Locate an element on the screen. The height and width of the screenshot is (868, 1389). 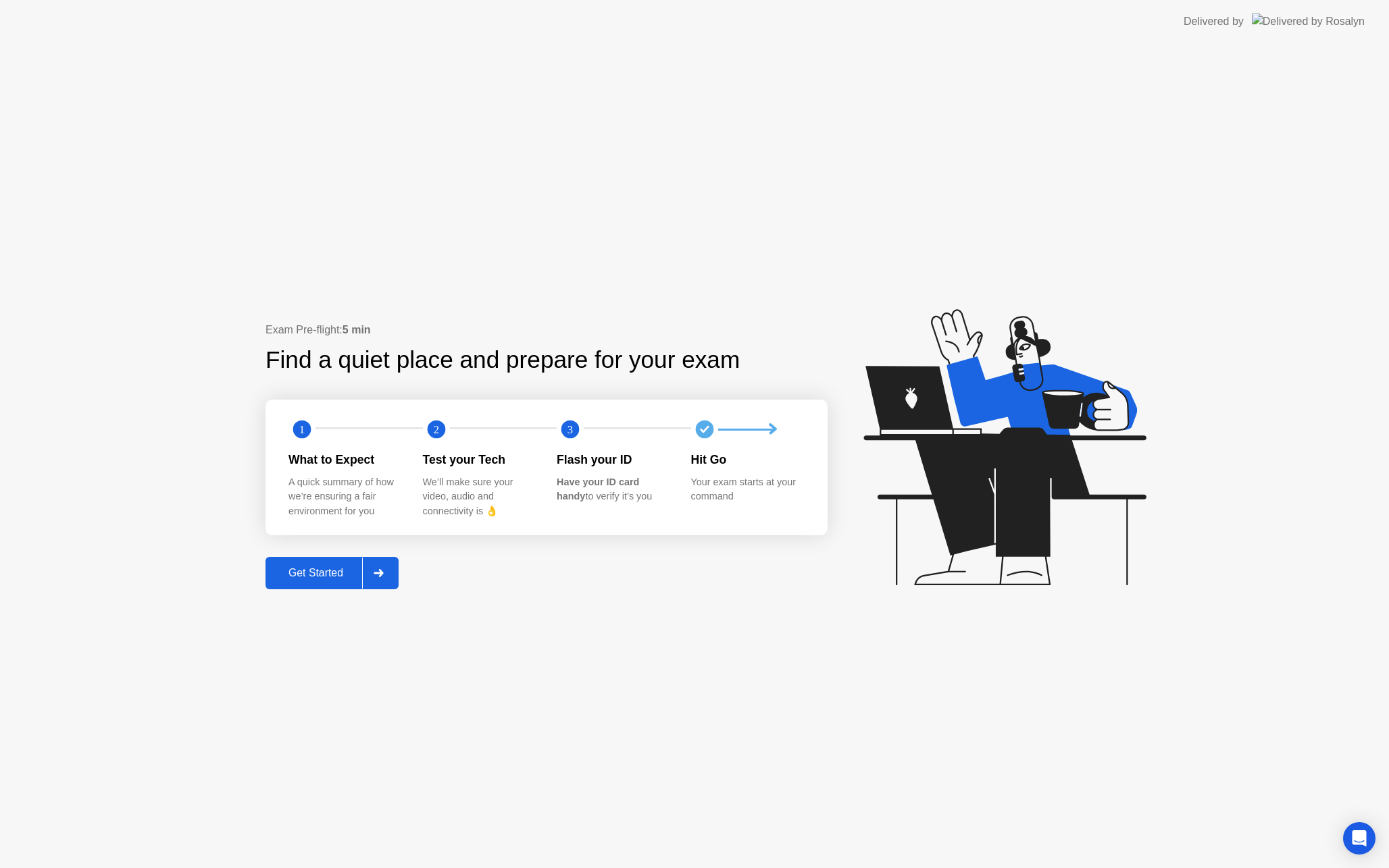
div: to verify it’s you is located at coordinates (613, 490).